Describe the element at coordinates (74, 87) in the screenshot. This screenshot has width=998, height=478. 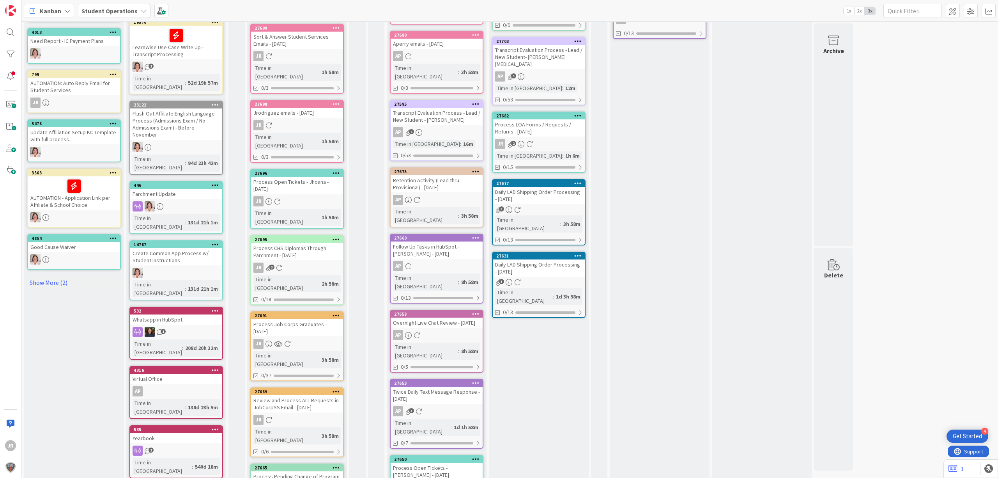
I see `div: AUTOMATION: Auto Reply Email for Student Services` at that location.